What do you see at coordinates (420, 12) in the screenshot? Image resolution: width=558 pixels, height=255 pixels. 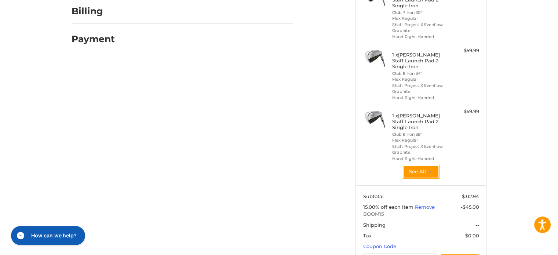 I see `li: Club 7 Iron 30°` at bounding box center [420, 12].